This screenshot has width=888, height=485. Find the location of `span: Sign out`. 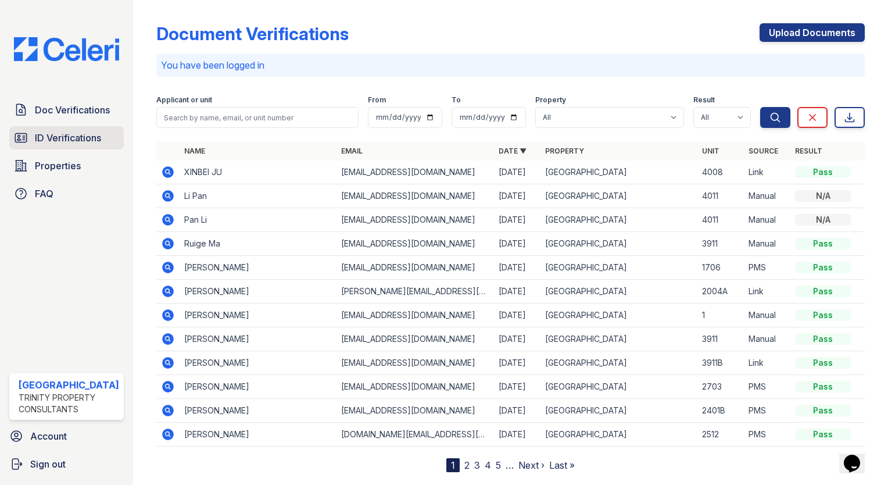

span: Sign out is located at coordinates (48, 464).